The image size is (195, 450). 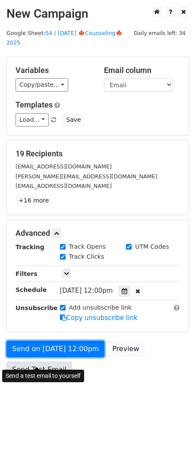 What do you see at coordinates (152, 247) in the screenshot?
I see `label: UTM Codes` at bounding box center [152, 247].